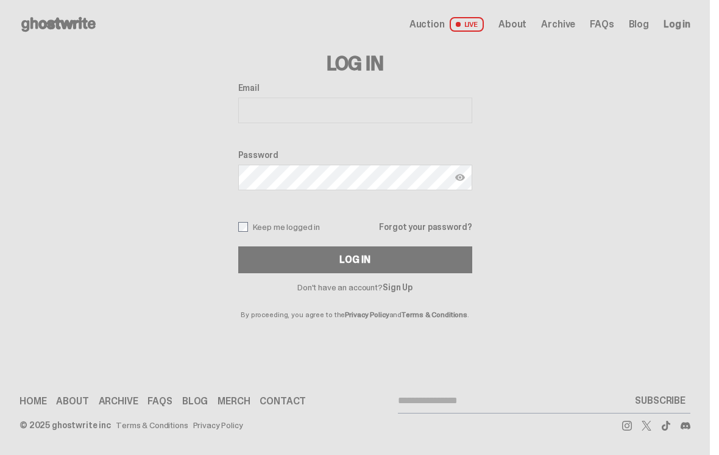 Image resolution: width=719 pixels, height=455 pixels. What do you see at coordinates (601, 24) in the screenshot?
I see `span: FAQs` at bounding box center [601, 24].